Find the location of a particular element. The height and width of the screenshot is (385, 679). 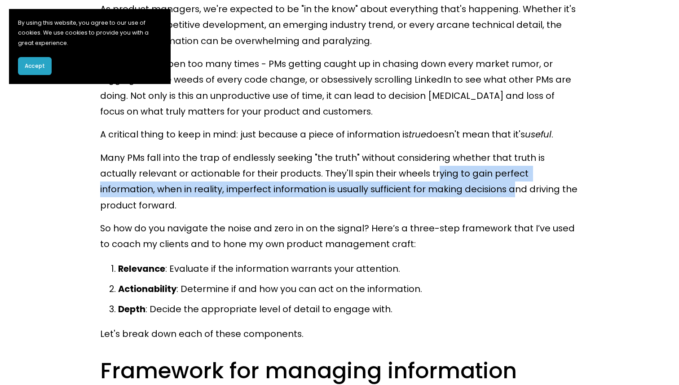

p: A critical thing to keep in mind: just because a piece of information is doesn't mean that it's . is located at coordinates (340, 134).